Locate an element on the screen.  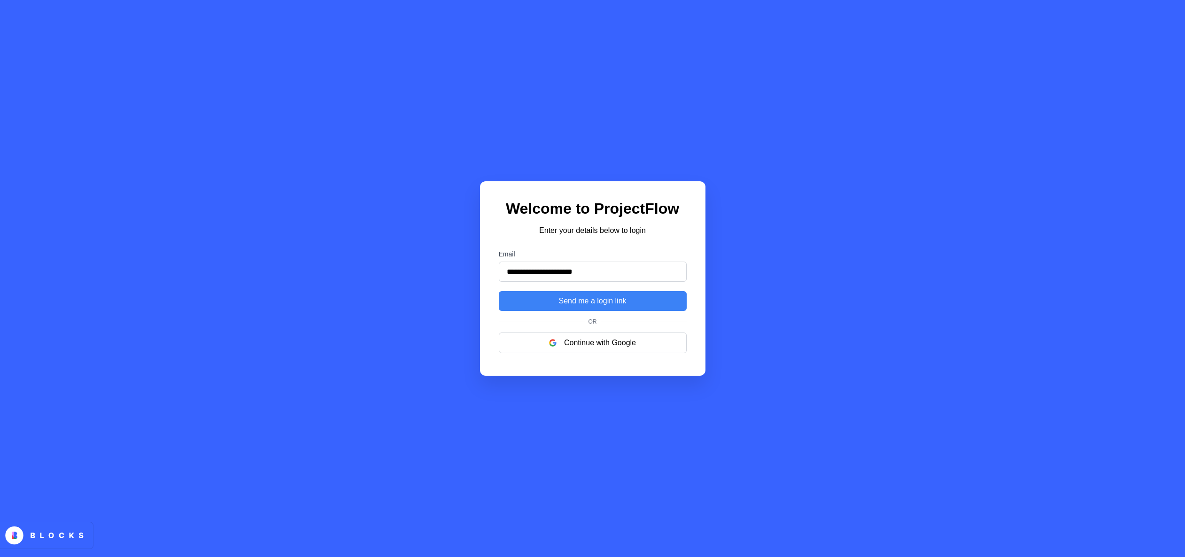
img: google logo is located at coordinates (553, 343).